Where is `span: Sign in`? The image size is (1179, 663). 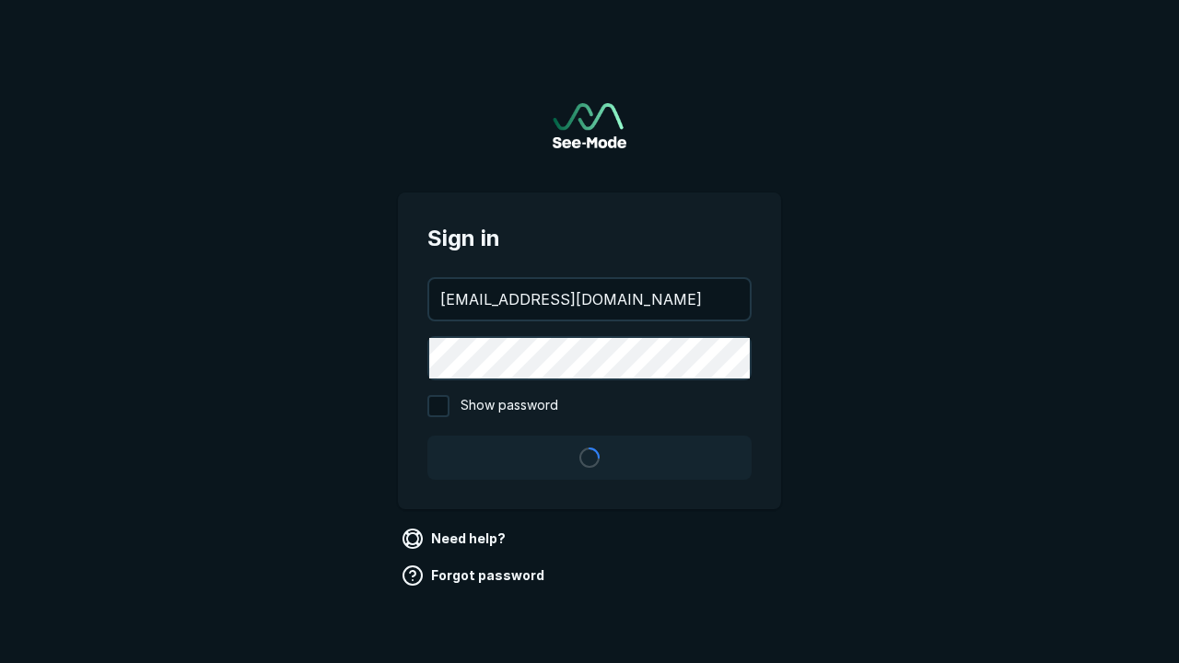 span: Sign in is located at coordinates (589, 238).